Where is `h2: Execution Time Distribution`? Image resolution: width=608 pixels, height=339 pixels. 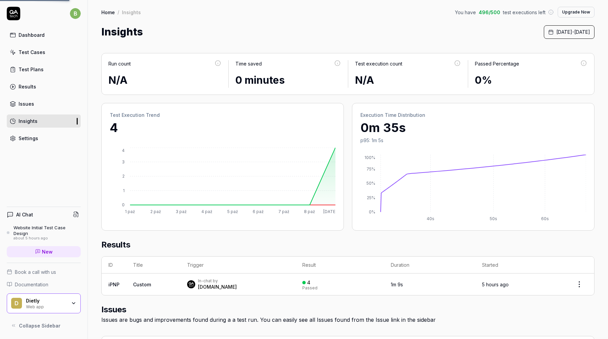
h2: Execution Time Distribution is located at coordinates (473, 115).